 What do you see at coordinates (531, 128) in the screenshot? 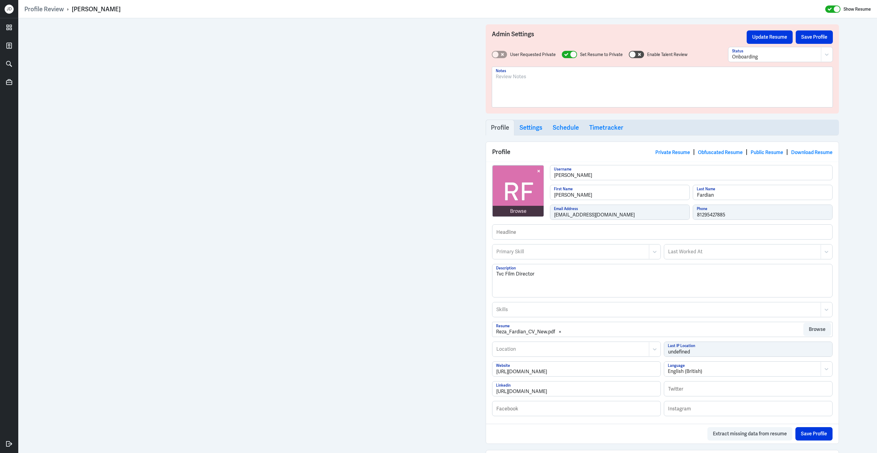
I see `h3: Settings` at bounding box center [531, 128].